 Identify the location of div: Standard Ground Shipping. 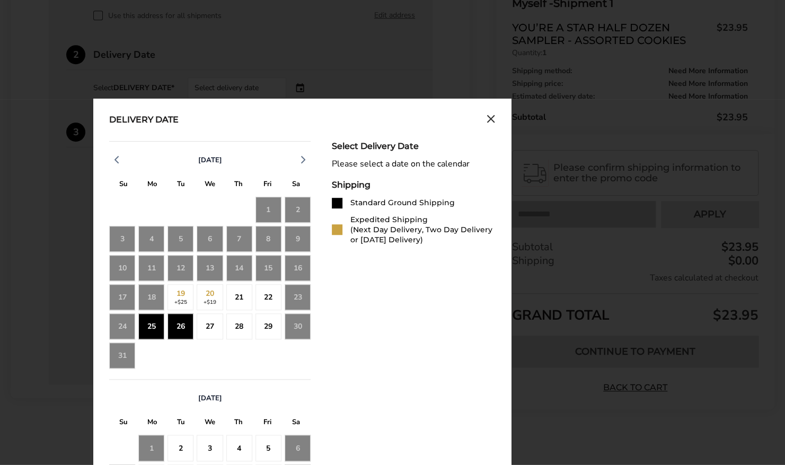
(403, 203).